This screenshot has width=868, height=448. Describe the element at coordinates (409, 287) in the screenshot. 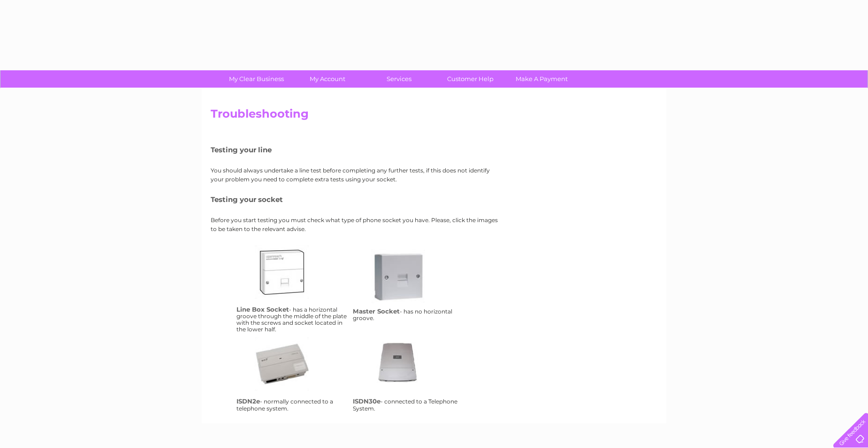

I see `a: ms` at that location.